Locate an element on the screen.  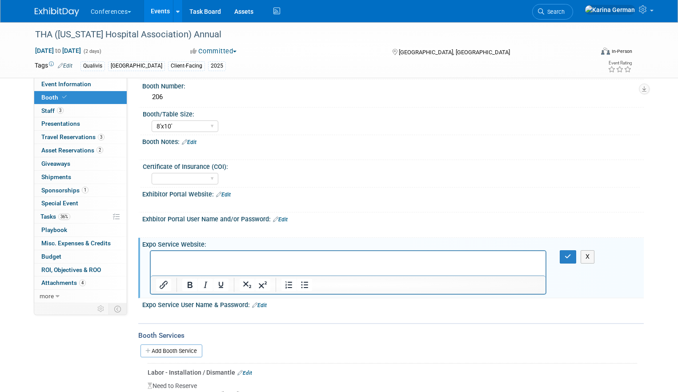
span: ROI, Objectives & ROO is located at coordinates (71, 270).